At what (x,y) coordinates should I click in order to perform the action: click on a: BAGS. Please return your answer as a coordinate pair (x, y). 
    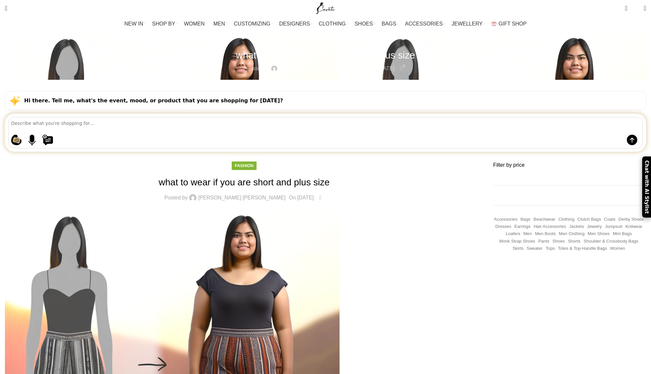
    Looking at the image, I should click on (390, 24).